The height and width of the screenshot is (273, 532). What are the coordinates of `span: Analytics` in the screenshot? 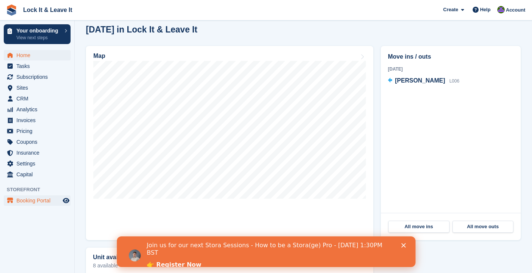 It's located at (39, 109).